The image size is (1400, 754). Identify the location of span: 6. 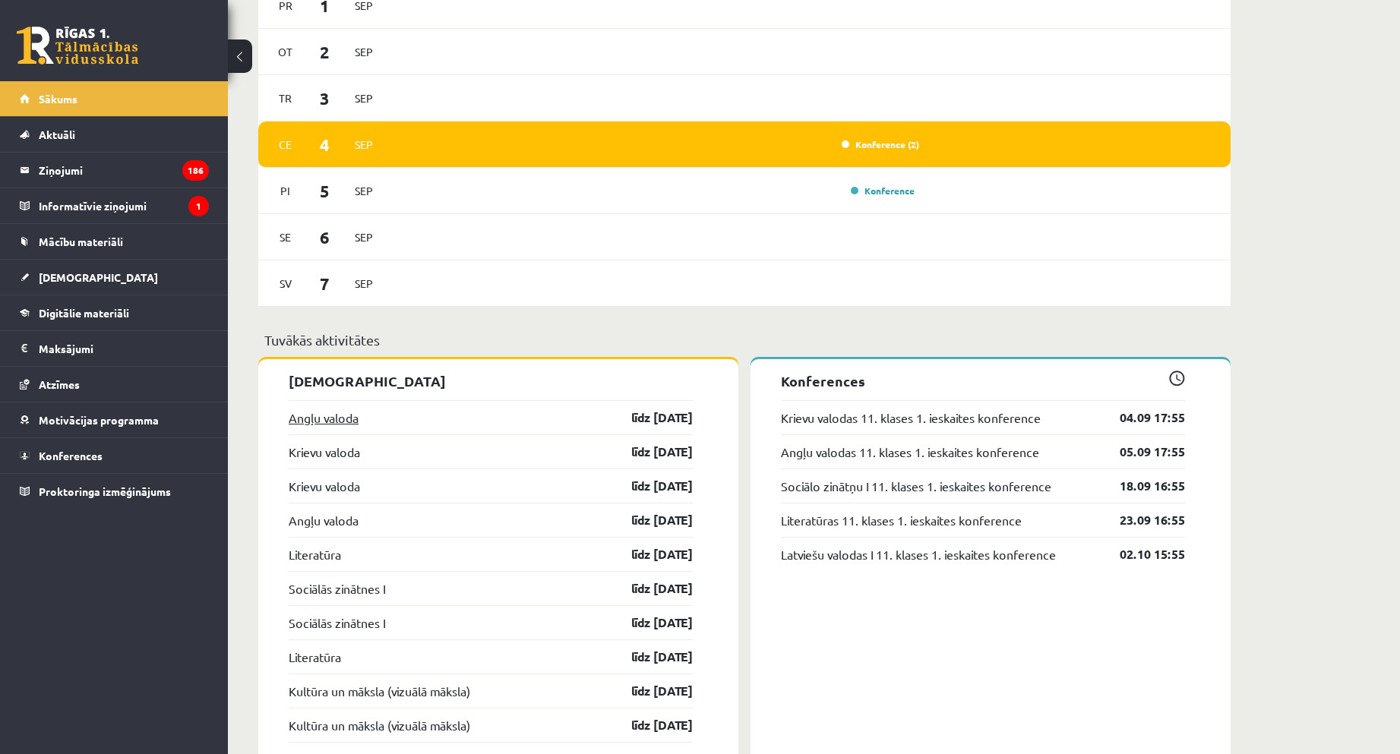
(325, 237).